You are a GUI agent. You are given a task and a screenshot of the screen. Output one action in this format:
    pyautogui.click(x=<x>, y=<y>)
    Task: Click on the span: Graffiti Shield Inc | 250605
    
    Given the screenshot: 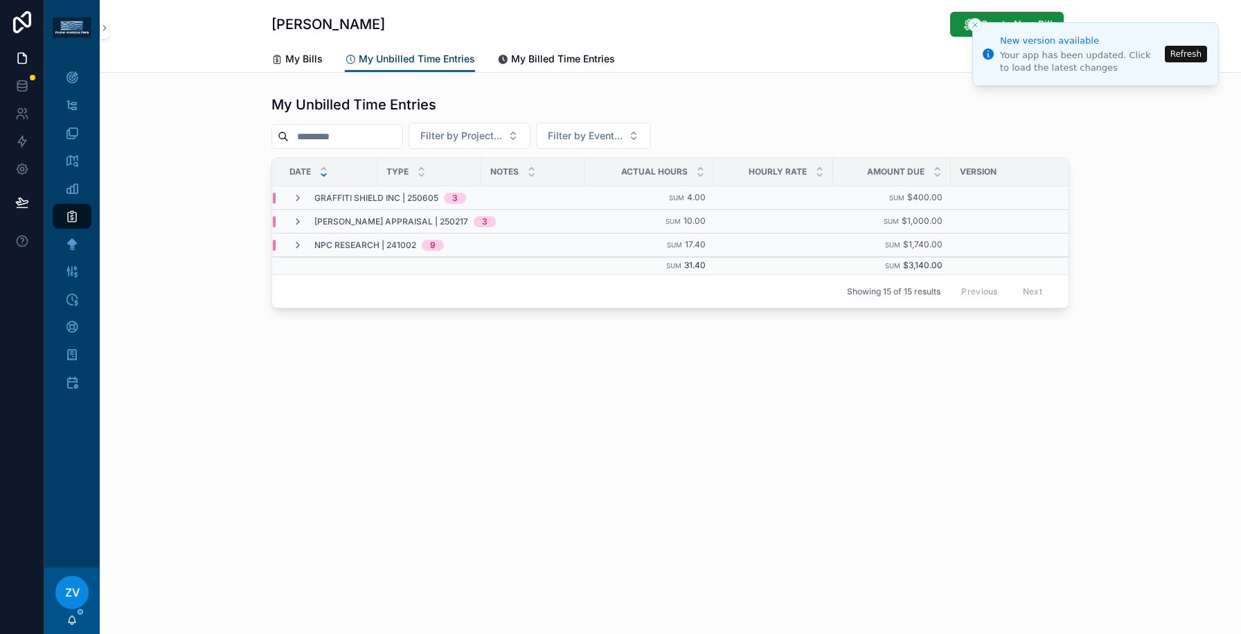 What is the action you would take?
    pyautogui.click(x=376, y=198)
    